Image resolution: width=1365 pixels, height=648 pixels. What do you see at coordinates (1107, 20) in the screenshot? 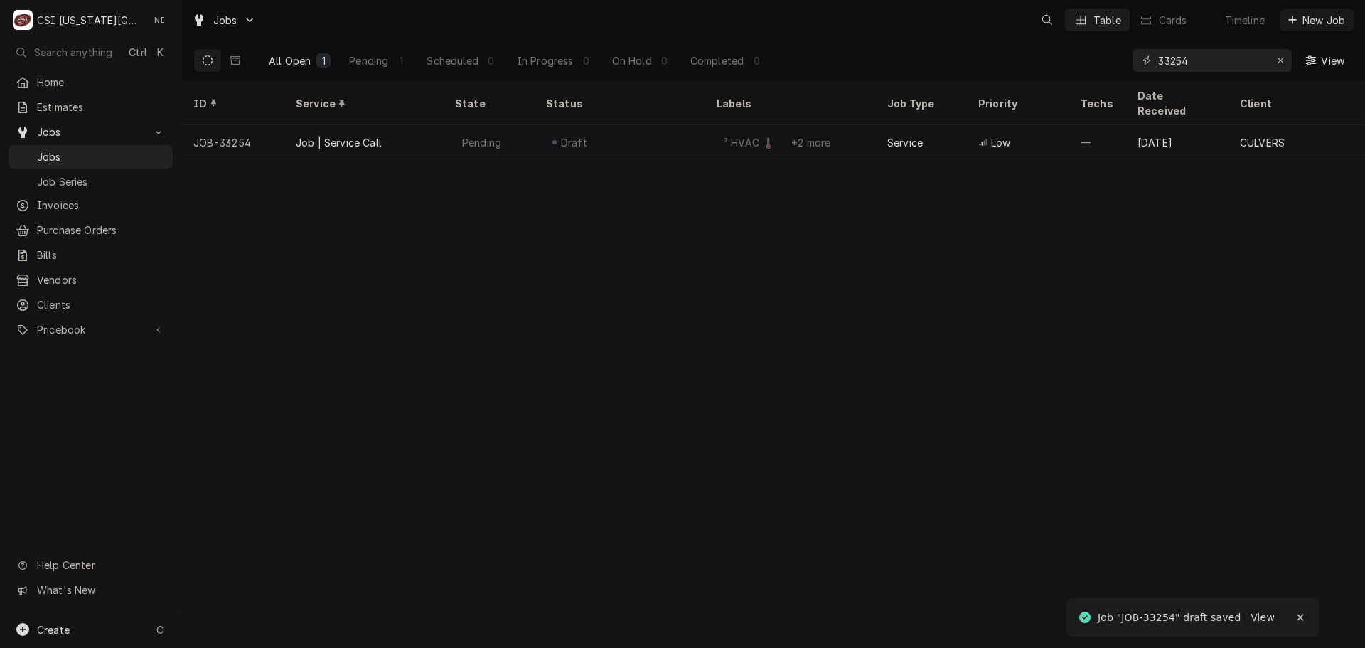
I see `div: Table` at bounding box center [1107, 20].